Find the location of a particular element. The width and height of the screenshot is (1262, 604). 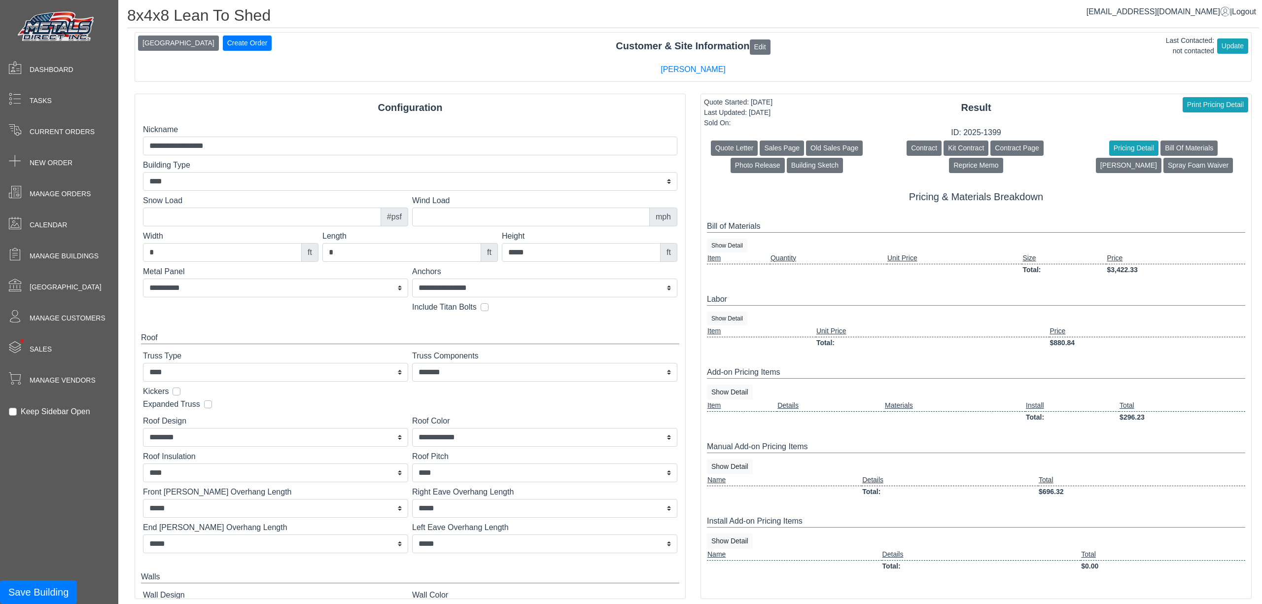

button: Print Pricing Detail is located at coordinates (1215, 104).